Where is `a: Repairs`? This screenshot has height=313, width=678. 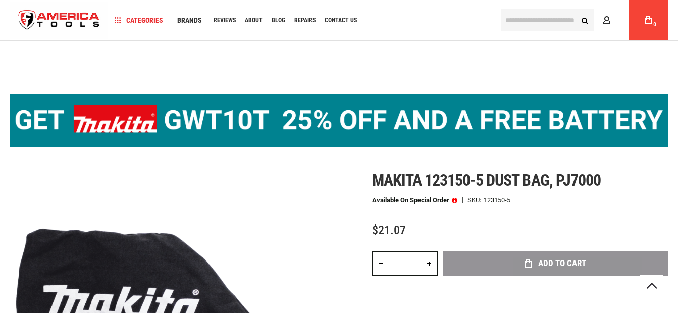
a: Repairs is located at coordinates (305, 20).